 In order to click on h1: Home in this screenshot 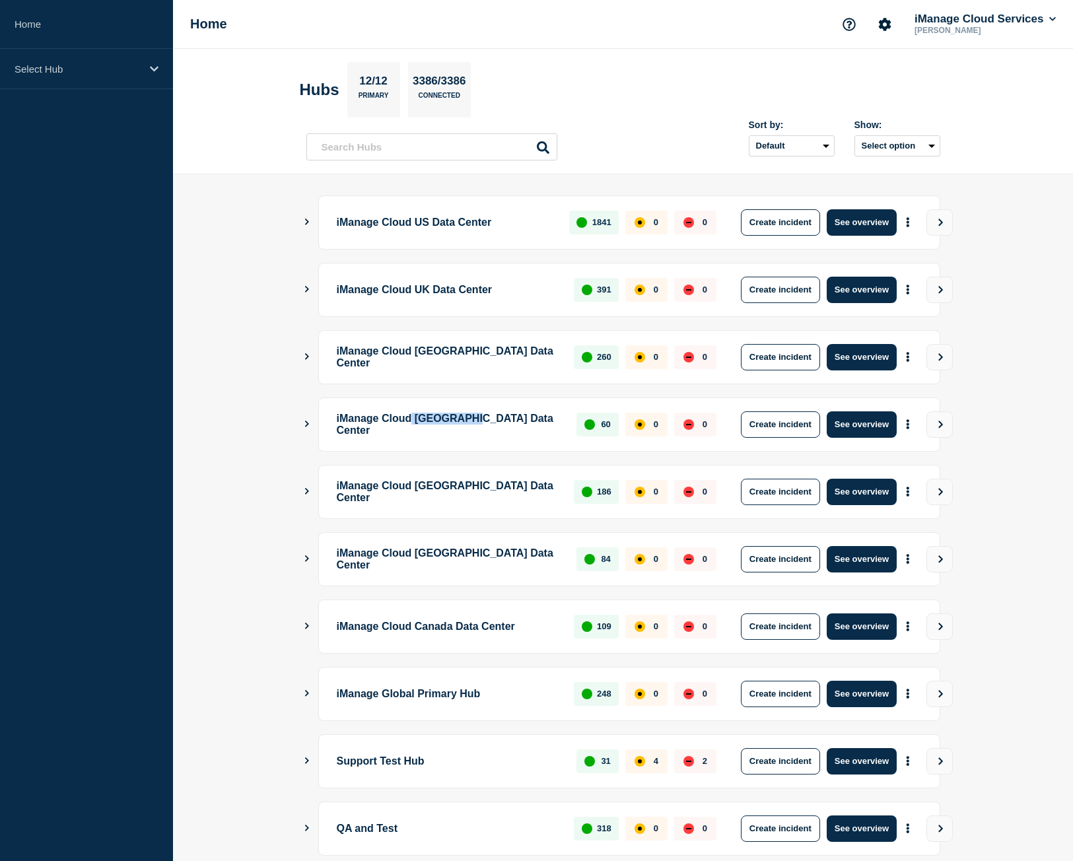, I will do `click(209, 24)`.